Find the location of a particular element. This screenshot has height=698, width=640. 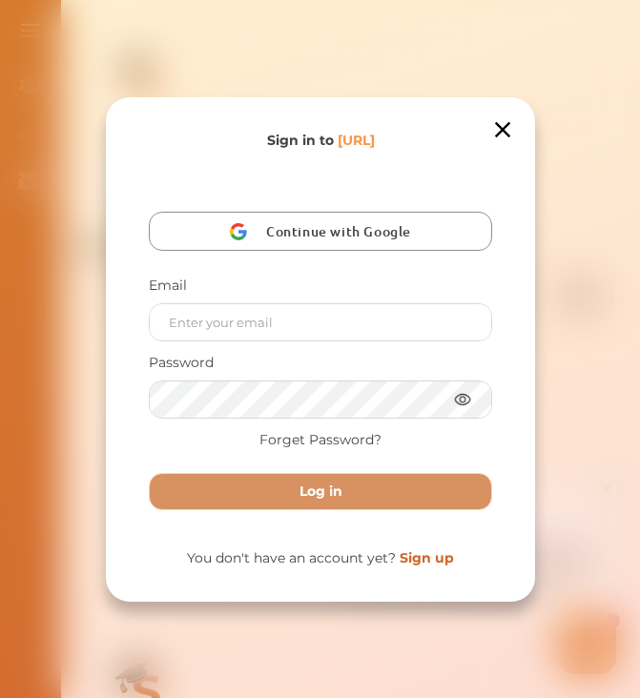

img: Nini is located at coordinates (185, 37).